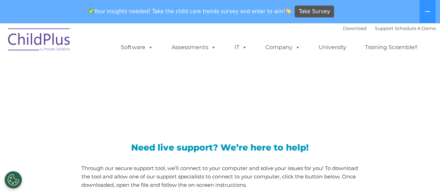  I want to click on a: Training Scramble!!, so click(391, 47).